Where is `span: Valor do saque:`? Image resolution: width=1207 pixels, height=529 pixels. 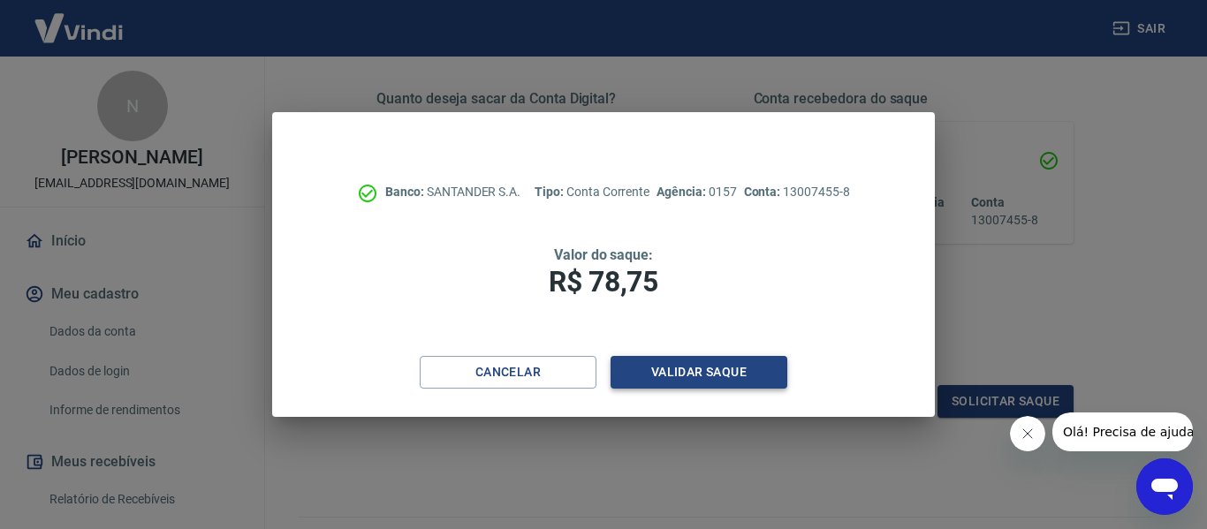 span: Valor do saque: is located at coordinates (603, 254).